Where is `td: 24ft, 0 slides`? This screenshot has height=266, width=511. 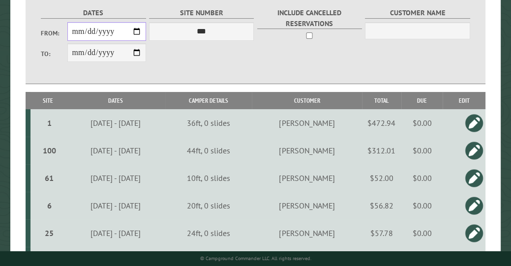 td: 24ft, 0 slides is located at coordinates (208, 233).